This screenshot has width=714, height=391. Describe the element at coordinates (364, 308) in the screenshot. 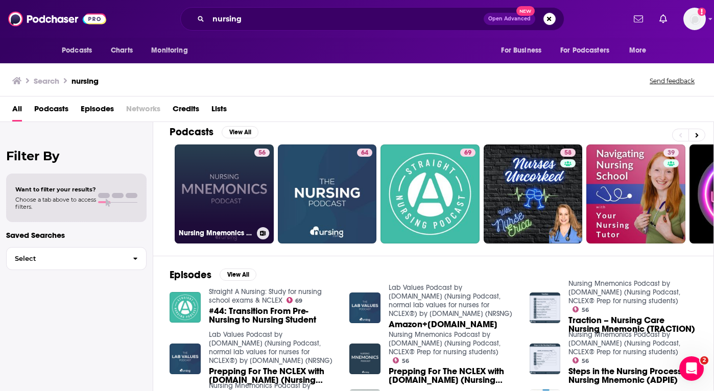

I see `img: Amazon+NURSING.com` at that location.